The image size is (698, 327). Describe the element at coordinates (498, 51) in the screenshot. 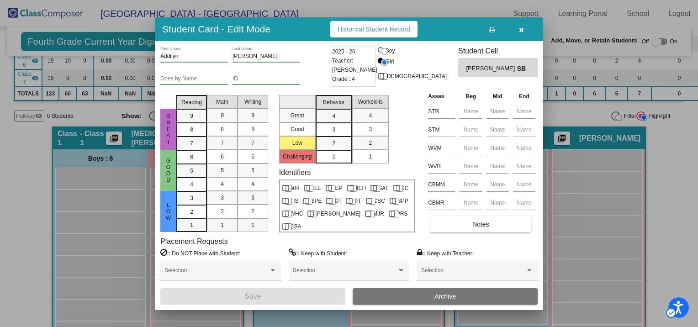

I see `h3: Student Cell` at that location.